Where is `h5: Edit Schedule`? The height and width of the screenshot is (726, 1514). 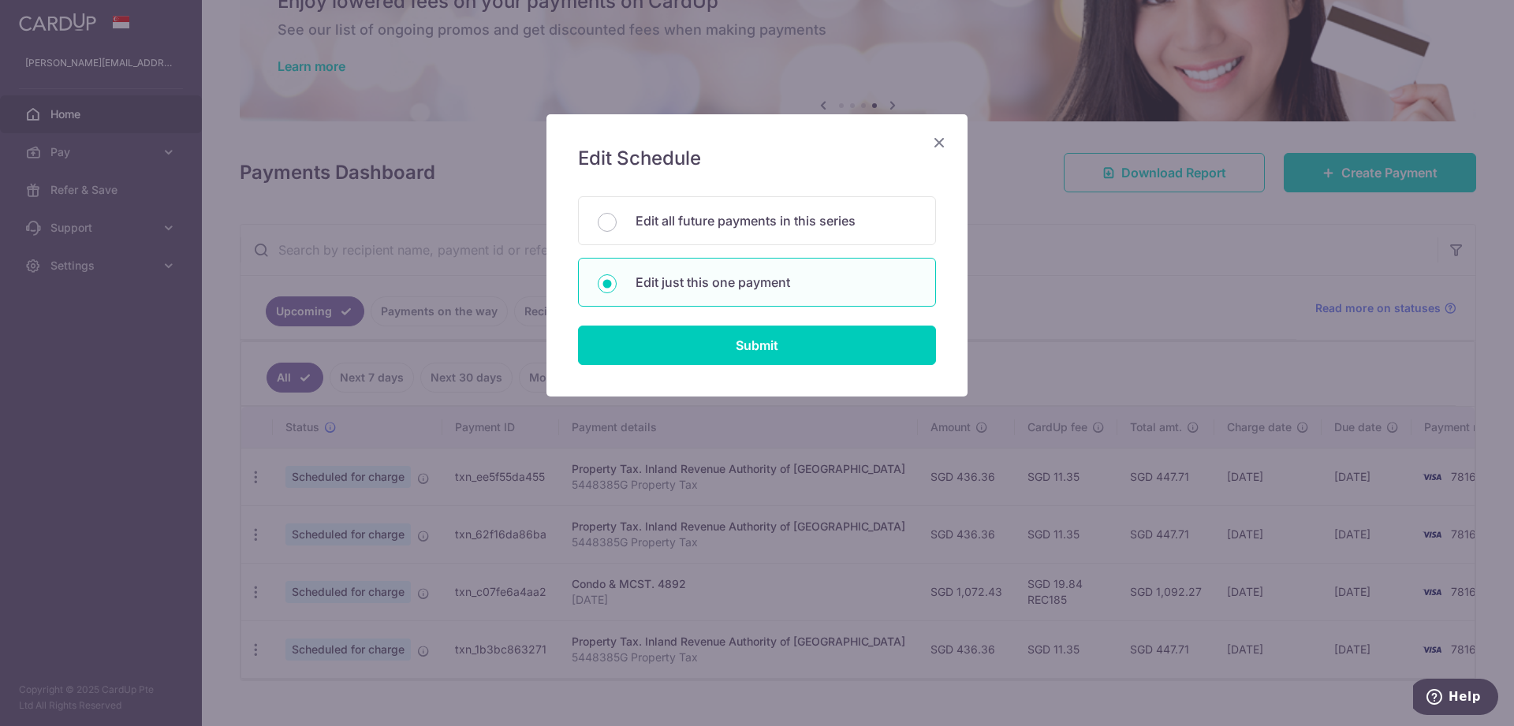
h5: Edit Schedule is located at coordinates (757, 158).